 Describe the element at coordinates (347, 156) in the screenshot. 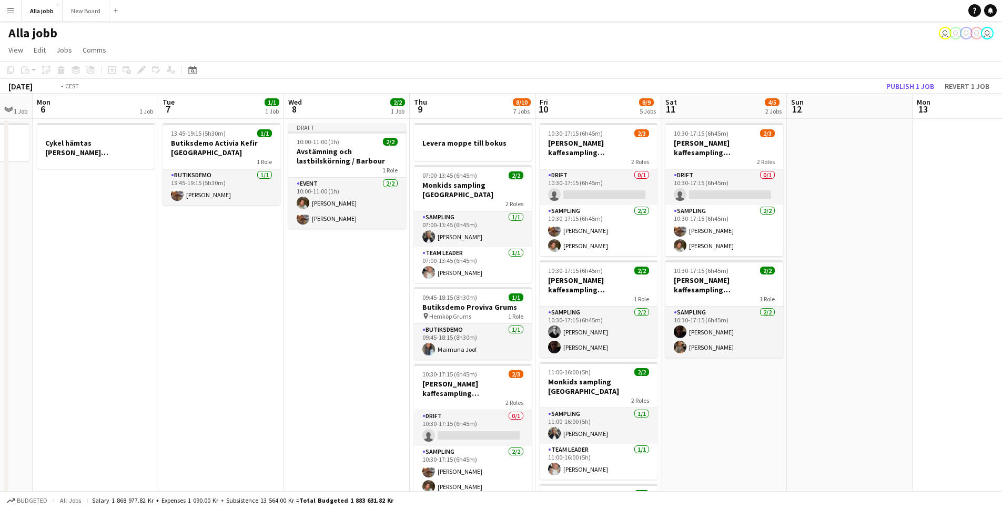

I see `h3: Avstämning och lastbilskörning / Barbour` at that location.